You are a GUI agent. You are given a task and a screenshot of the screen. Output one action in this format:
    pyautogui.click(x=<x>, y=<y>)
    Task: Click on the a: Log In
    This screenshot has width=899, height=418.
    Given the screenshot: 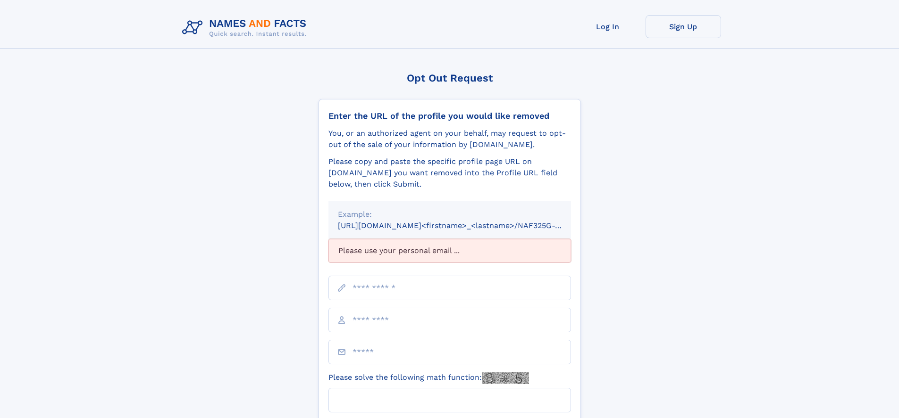 What is the action you would take?
    pyautogui.click(x=608, y=26)
    